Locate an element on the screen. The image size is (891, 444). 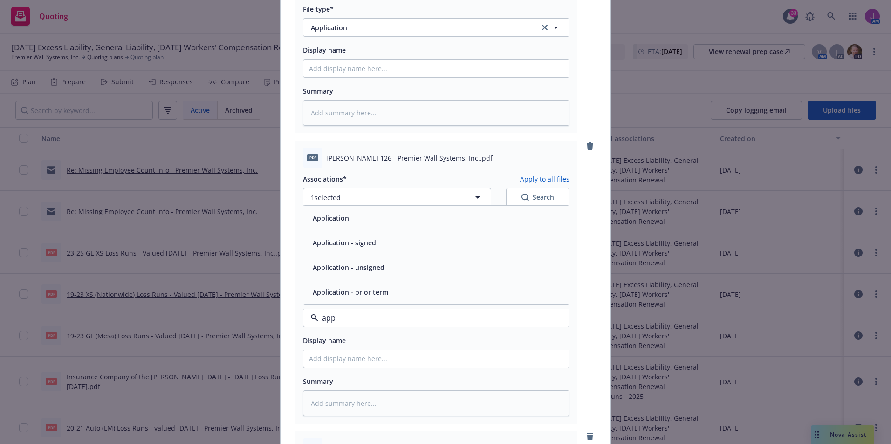
button: Application - unsigned is located at coordinates (348, 267).